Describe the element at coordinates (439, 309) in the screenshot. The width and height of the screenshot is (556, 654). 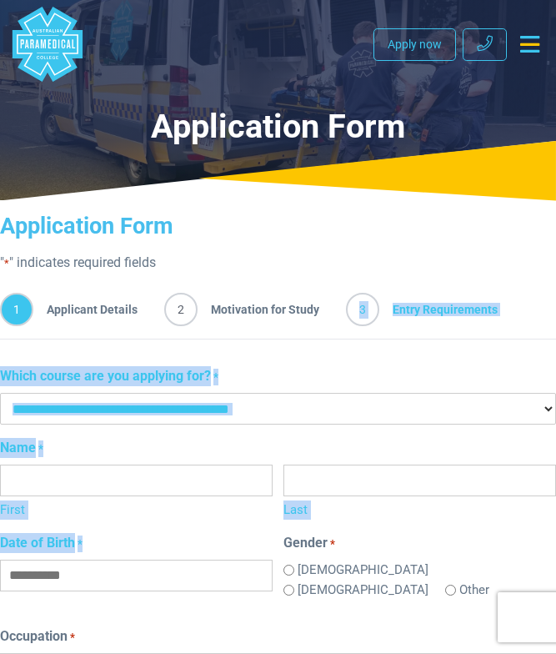
I see `span: Entry Requirements` at that location.